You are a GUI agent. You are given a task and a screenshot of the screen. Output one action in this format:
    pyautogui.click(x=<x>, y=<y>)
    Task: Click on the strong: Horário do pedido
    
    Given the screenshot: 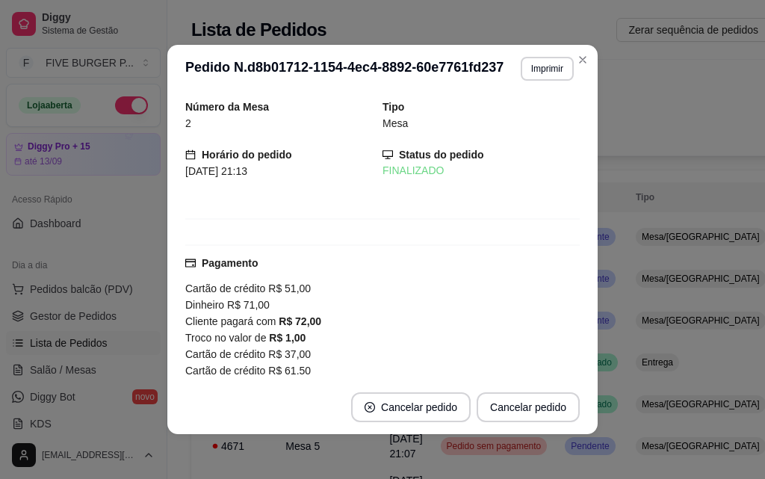 What is the action you would take?
    pyautogui.click(x=247, y=155)
    